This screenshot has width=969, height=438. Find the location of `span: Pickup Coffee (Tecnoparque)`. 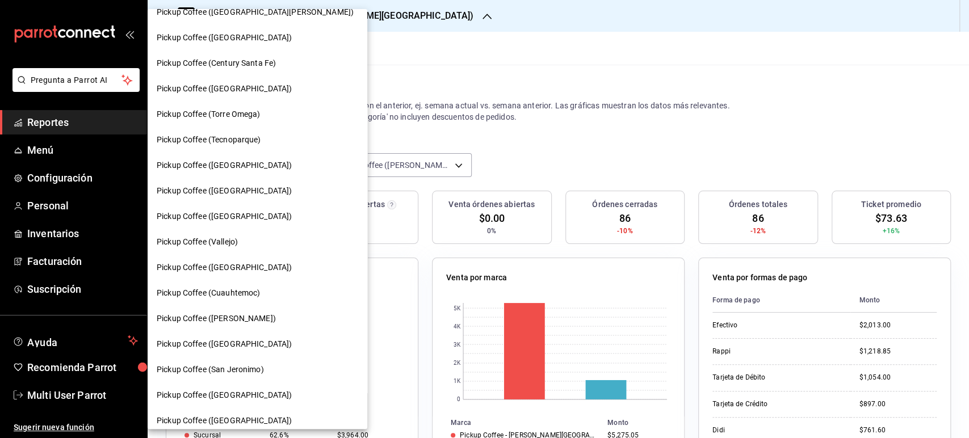

span: Pickup Coffee (Tecnoparque) is located at coordinates (209, 140).